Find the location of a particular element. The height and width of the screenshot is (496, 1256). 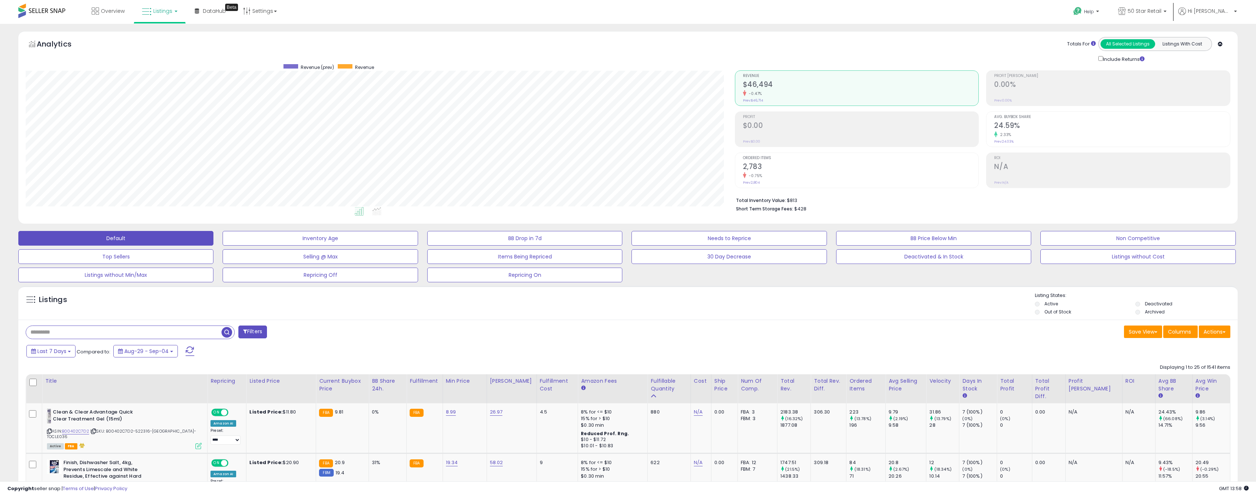

span: FBA is located at coordinates (71, 446).